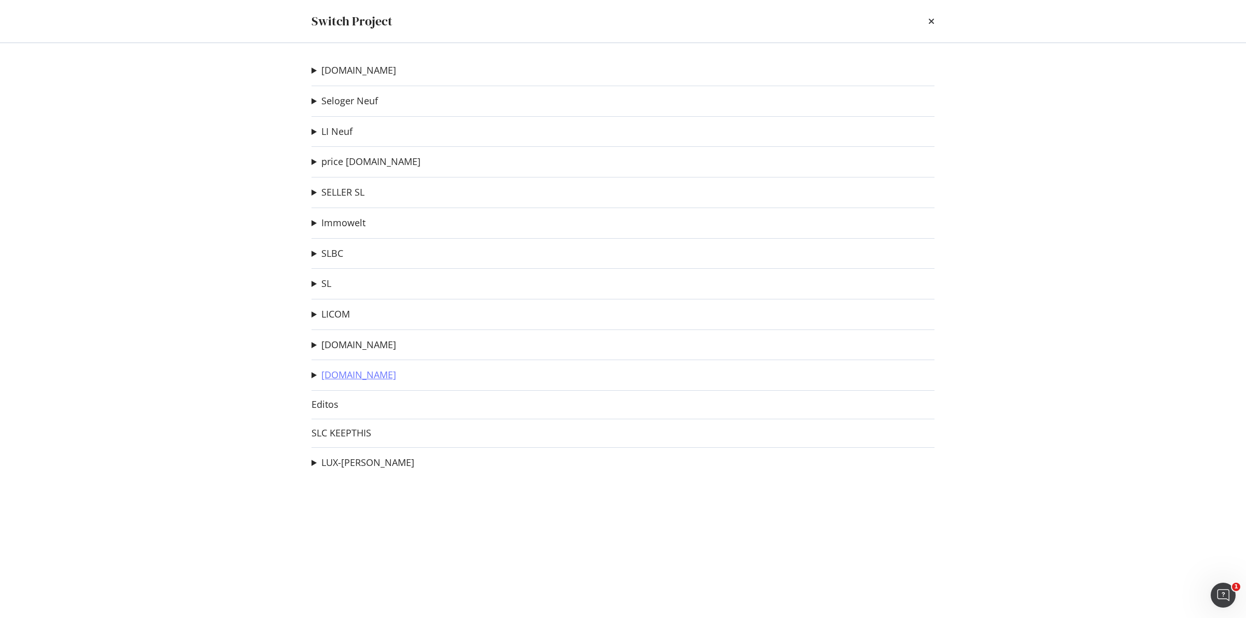 This screenshot has width=1246, height=618. What do you see at coordinates (338, 193) in the screenshot?
I see `summary: SELLER SL` at bounding box center [338, 193].